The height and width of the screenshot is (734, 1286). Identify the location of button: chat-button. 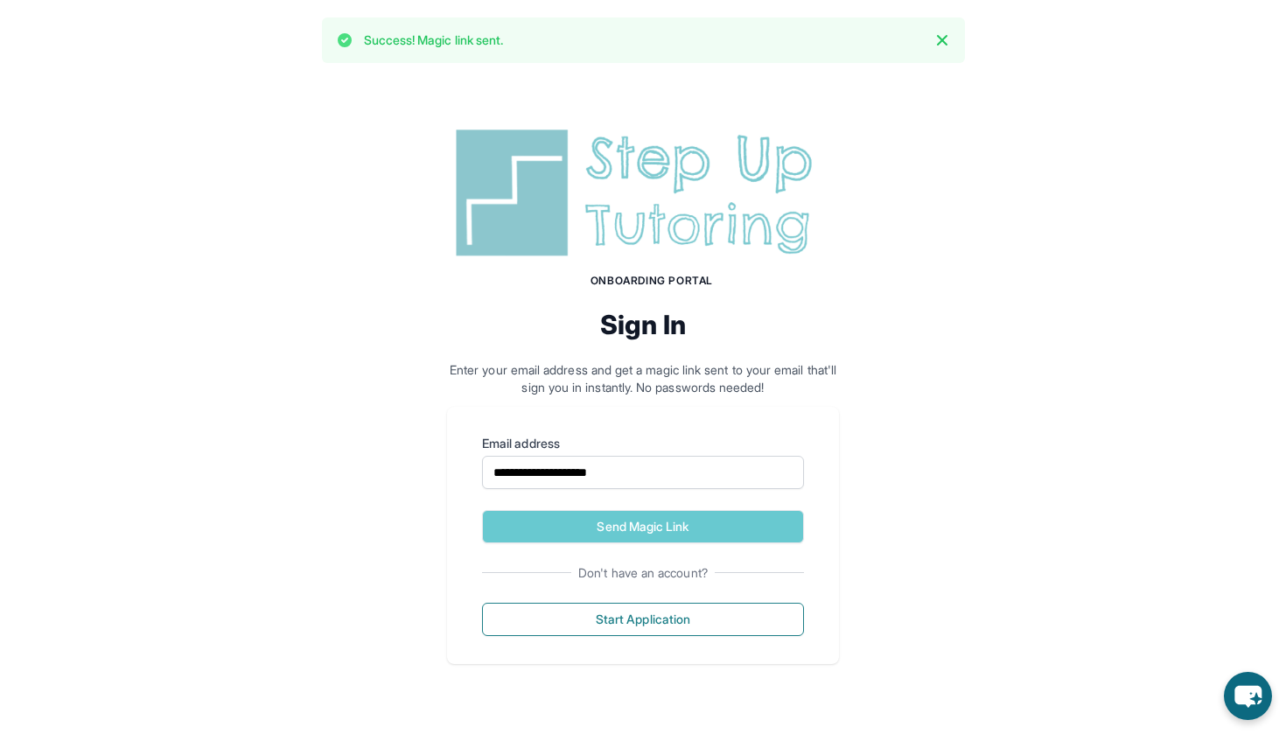
(1247, 695).